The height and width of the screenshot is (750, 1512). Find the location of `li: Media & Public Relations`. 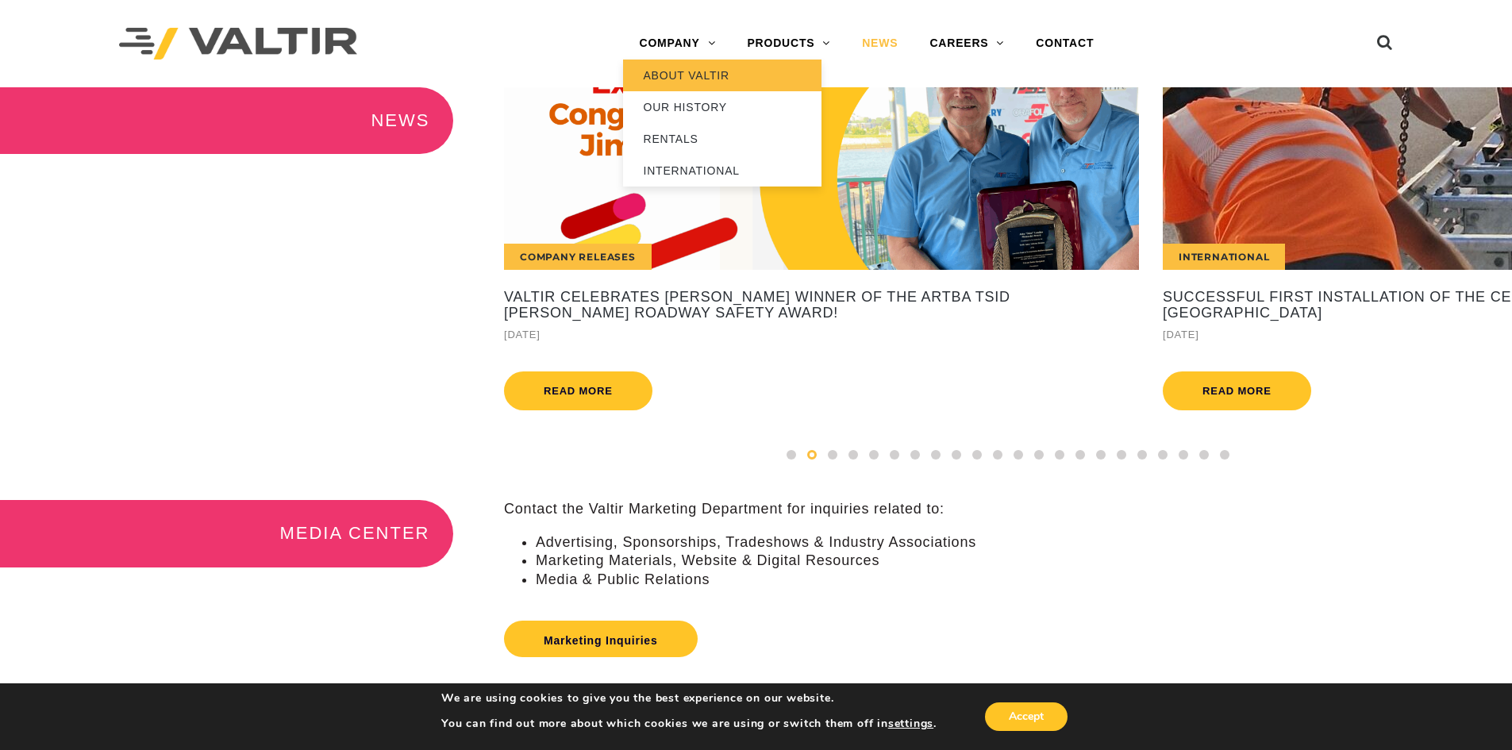

li: Media & Public Relations is located at coordinates (1024, 580).